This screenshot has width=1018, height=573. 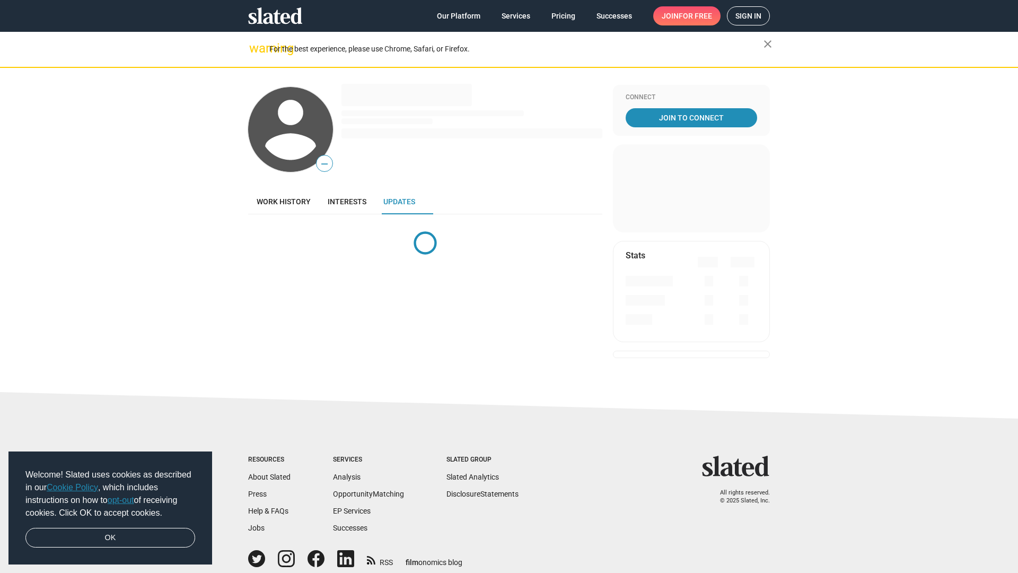 I want to click on div: Connect, so click(x=691, y=98).